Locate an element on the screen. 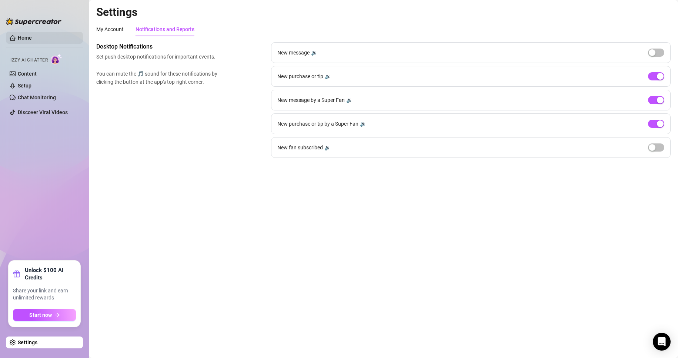  span: Izzy AI Chatter is located at coordinates (29, 60).